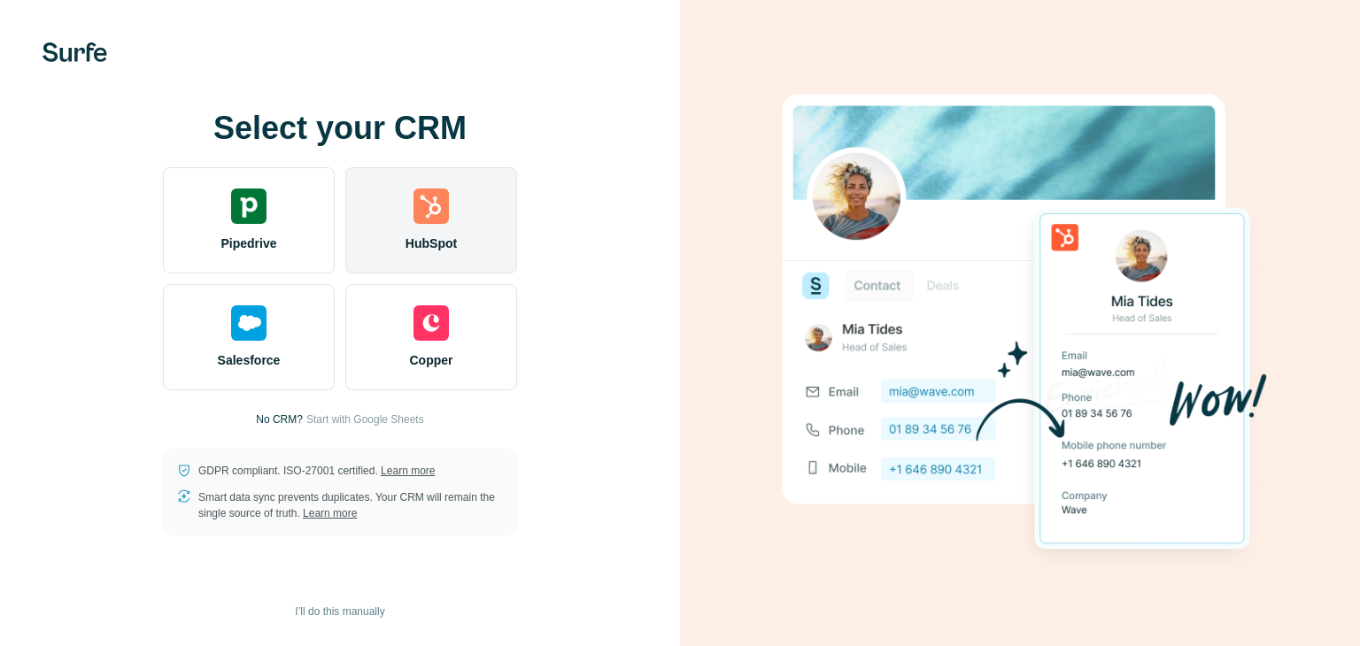 The image size is (1360, 646). Describe the element at coordinates (365, 420) in the screenshot. I see `button: Start with Google Sheets` at that location.